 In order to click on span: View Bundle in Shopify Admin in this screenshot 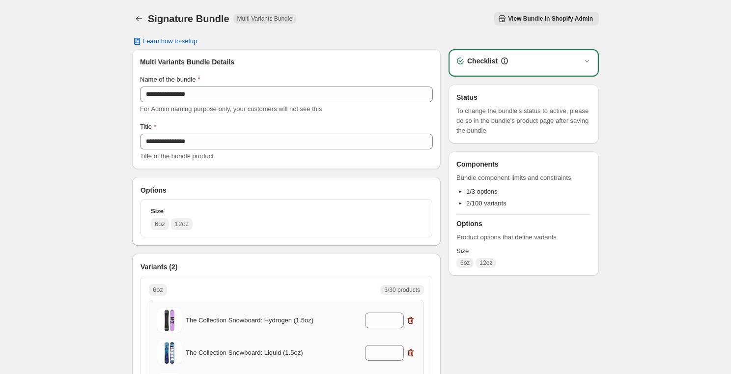, I will do `click(550, 19)`.